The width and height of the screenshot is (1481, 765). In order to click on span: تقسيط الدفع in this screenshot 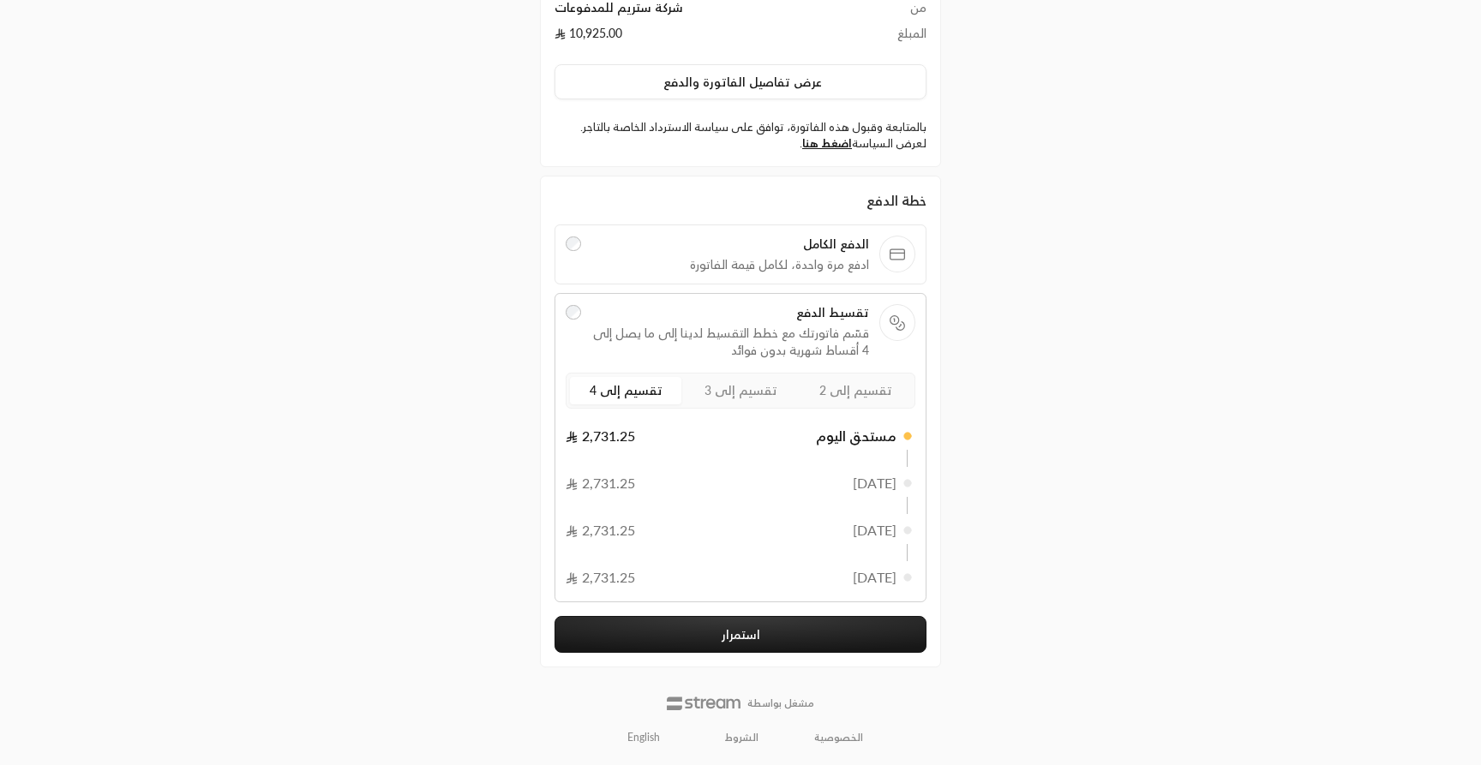, I will do `click(730, 313)`.